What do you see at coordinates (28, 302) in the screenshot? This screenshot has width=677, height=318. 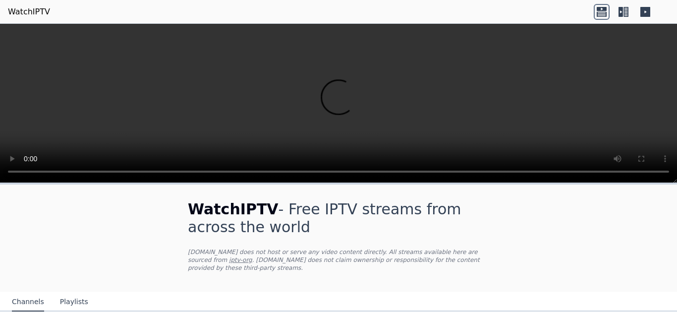 I see `button: Channels` at bounding box center [28, 302].